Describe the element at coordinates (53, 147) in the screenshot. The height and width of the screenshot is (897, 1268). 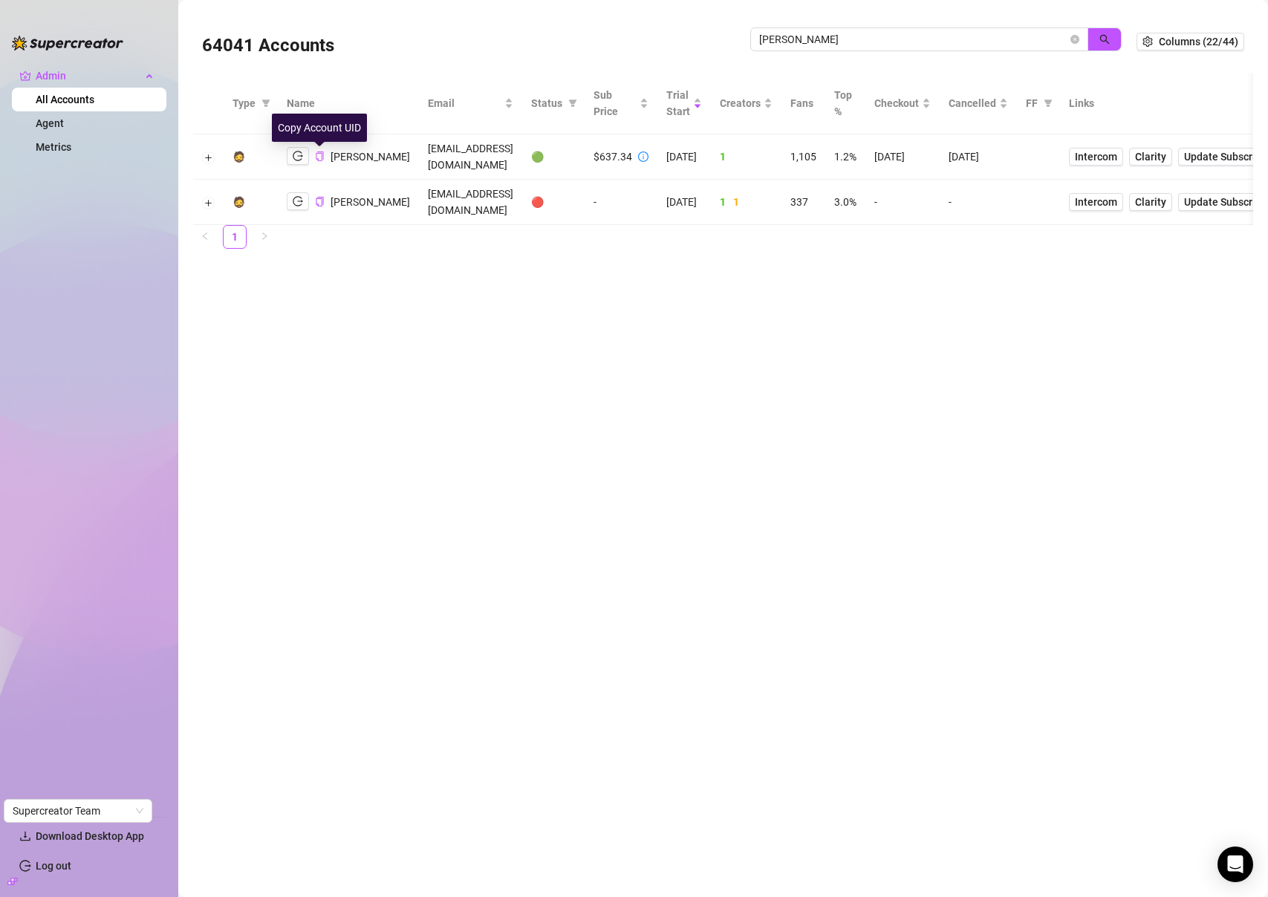
I see `a: Metrics` at that location.